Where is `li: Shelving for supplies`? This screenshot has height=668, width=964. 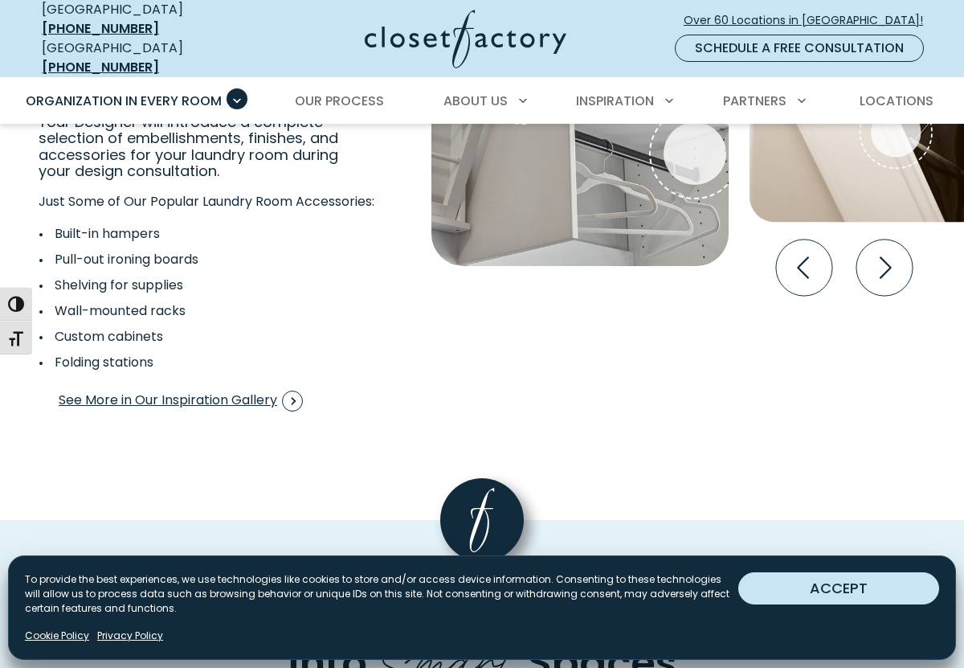
li: Shelving for supplies is located at coordinates (192, 285).